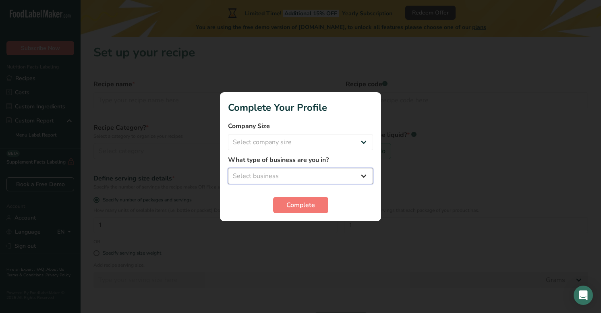  Describe the element at coordinates (301, 108) in the screenshot. I see `h1: Complete Your Profile` at that location.